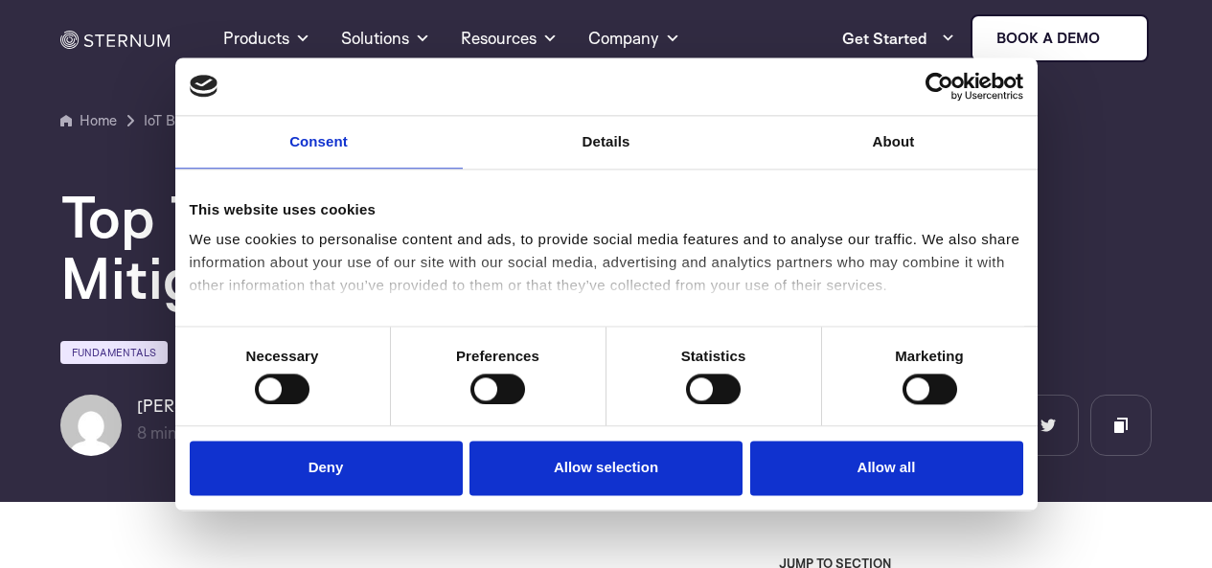  What do you see at coordinates (607, 142) in the screenshot?
I see `a: Details` at bounding box center [607, 142].